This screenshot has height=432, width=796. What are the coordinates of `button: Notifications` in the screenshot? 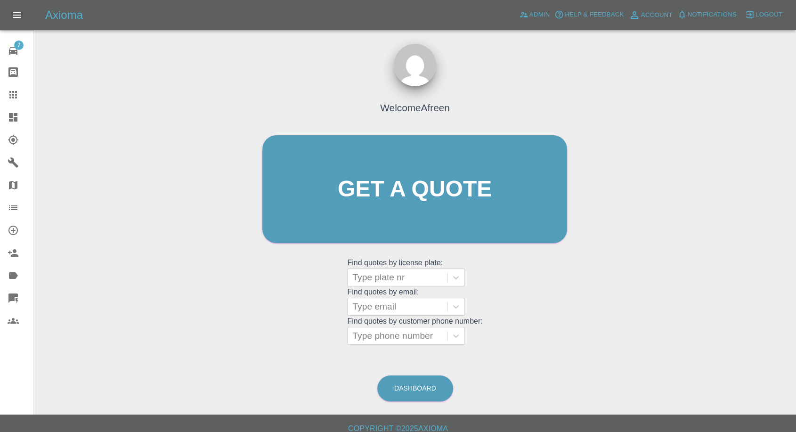 It's located at (707, 15).